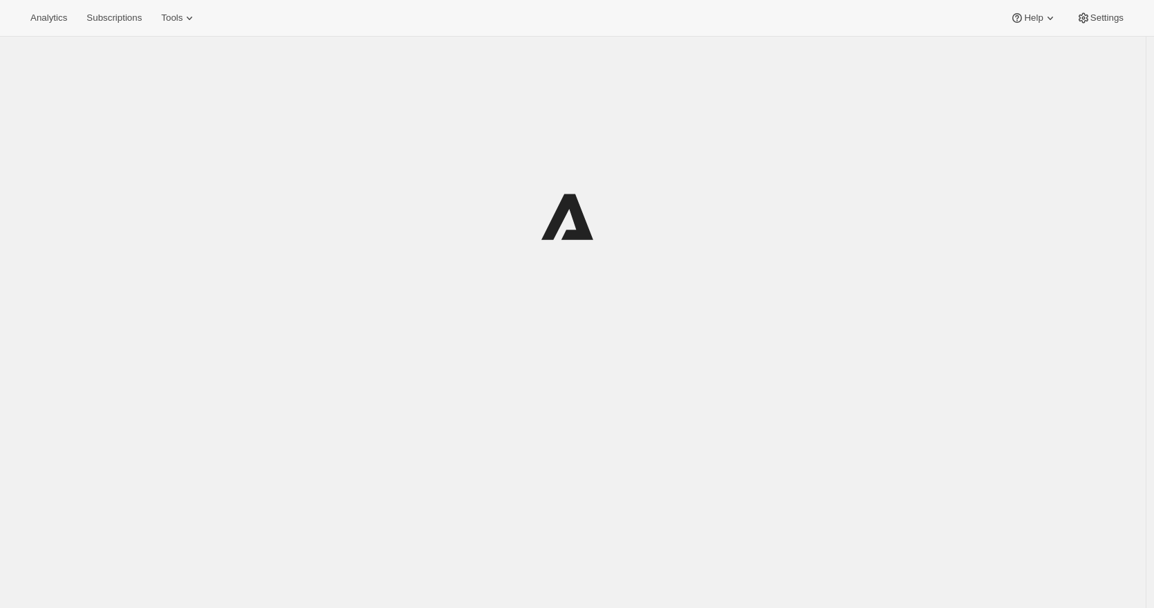 Image resolution: width=1154 pixels, height=608 pixels. Describe the element at coordinates (1107, 18) in the screenshot. I see `span: Settings` at that location.